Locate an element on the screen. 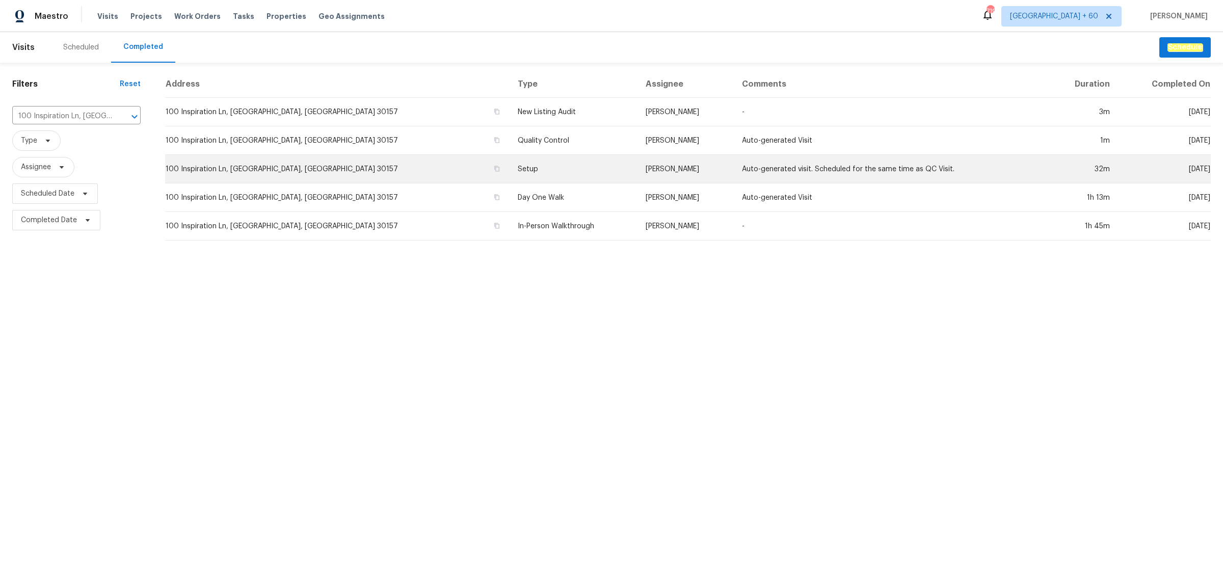 Image resolution: width=1223 pixels, height=585 pixels. th: Completed On is located at coordinates (1165, 84).